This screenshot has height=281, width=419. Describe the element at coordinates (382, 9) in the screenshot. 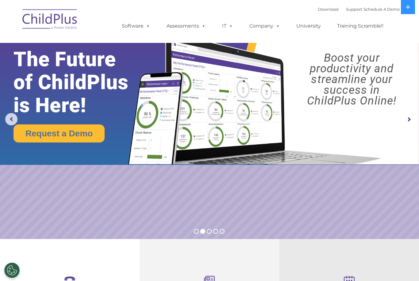

I see `a: Schedule A Demo` at that location.